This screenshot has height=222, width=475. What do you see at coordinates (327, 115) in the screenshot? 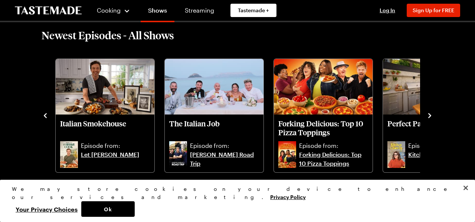
I see `div: 7 / 10` at bounding box center [327, 115].